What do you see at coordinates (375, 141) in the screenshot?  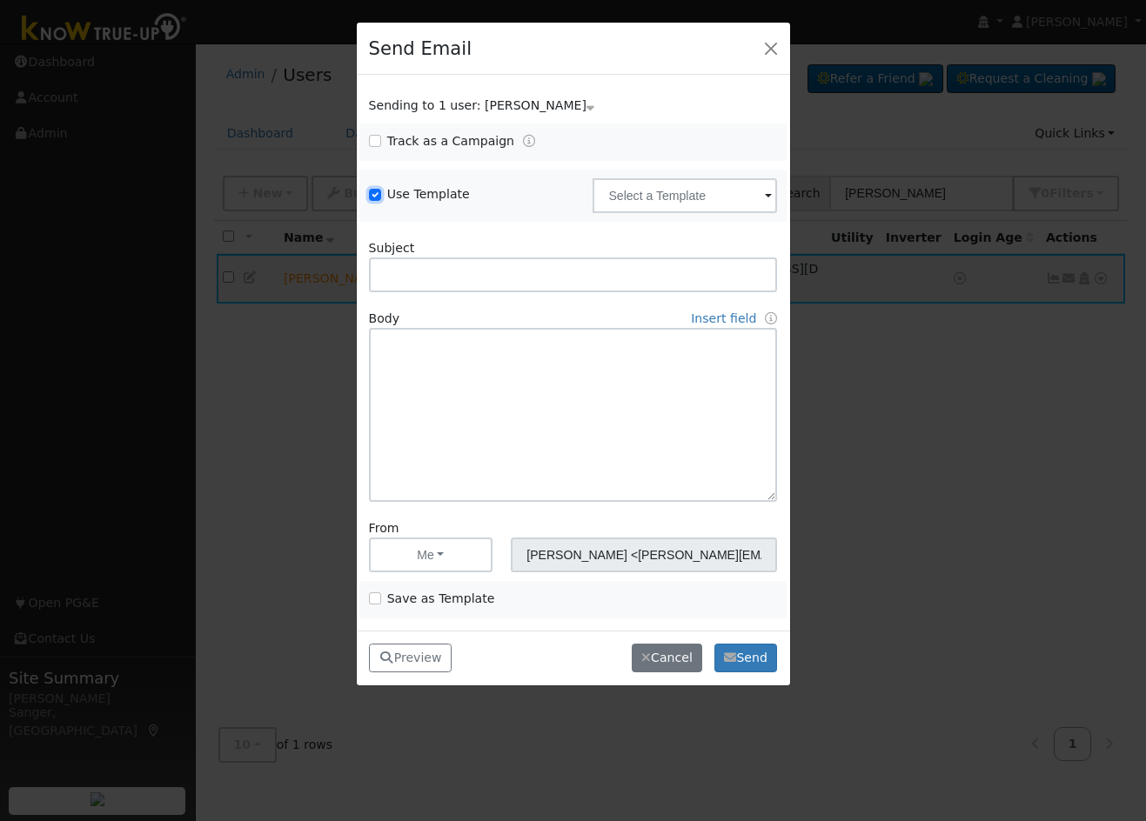 I see `input: Track as a Campaign` at bounding box center [375, 141].